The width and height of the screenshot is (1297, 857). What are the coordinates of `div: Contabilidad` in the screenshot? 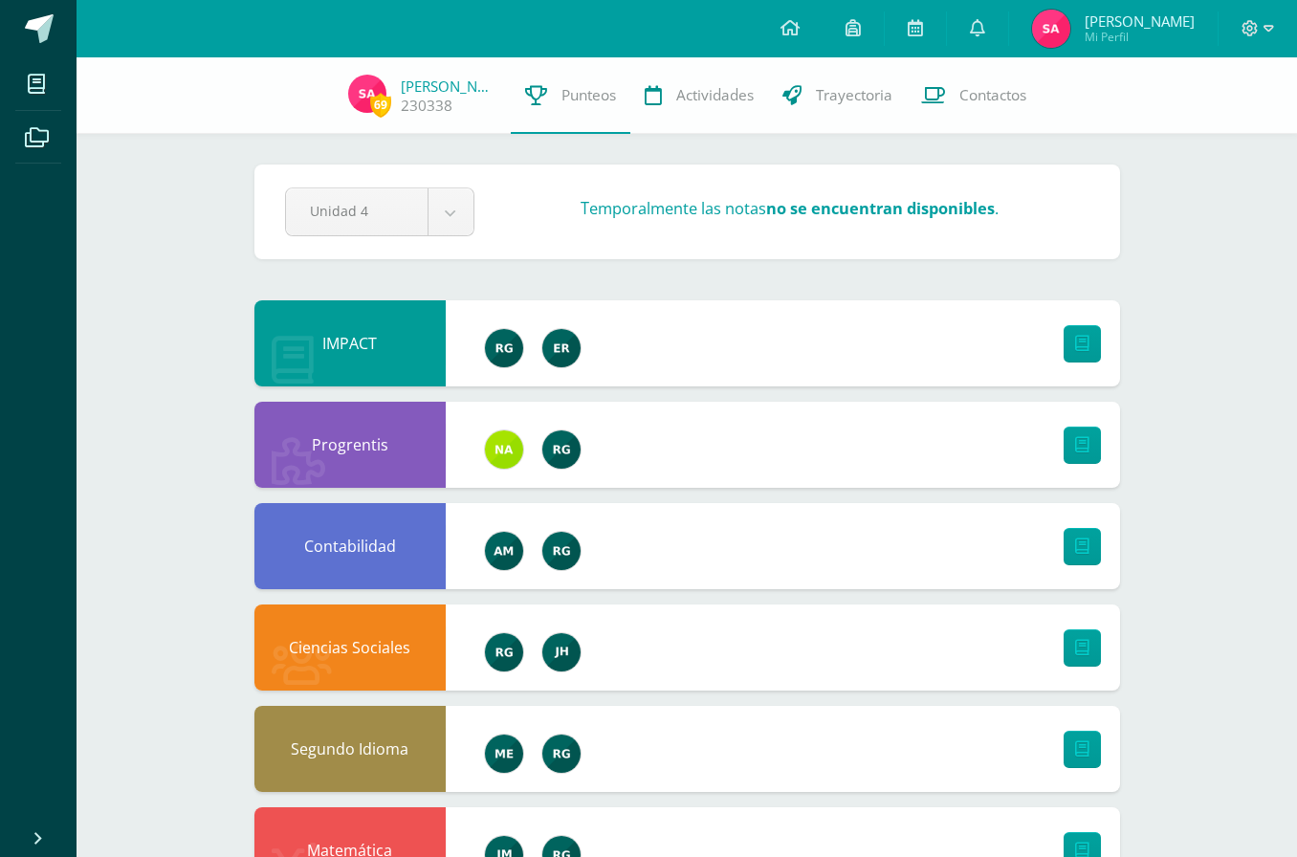 It's located at (350, 546).